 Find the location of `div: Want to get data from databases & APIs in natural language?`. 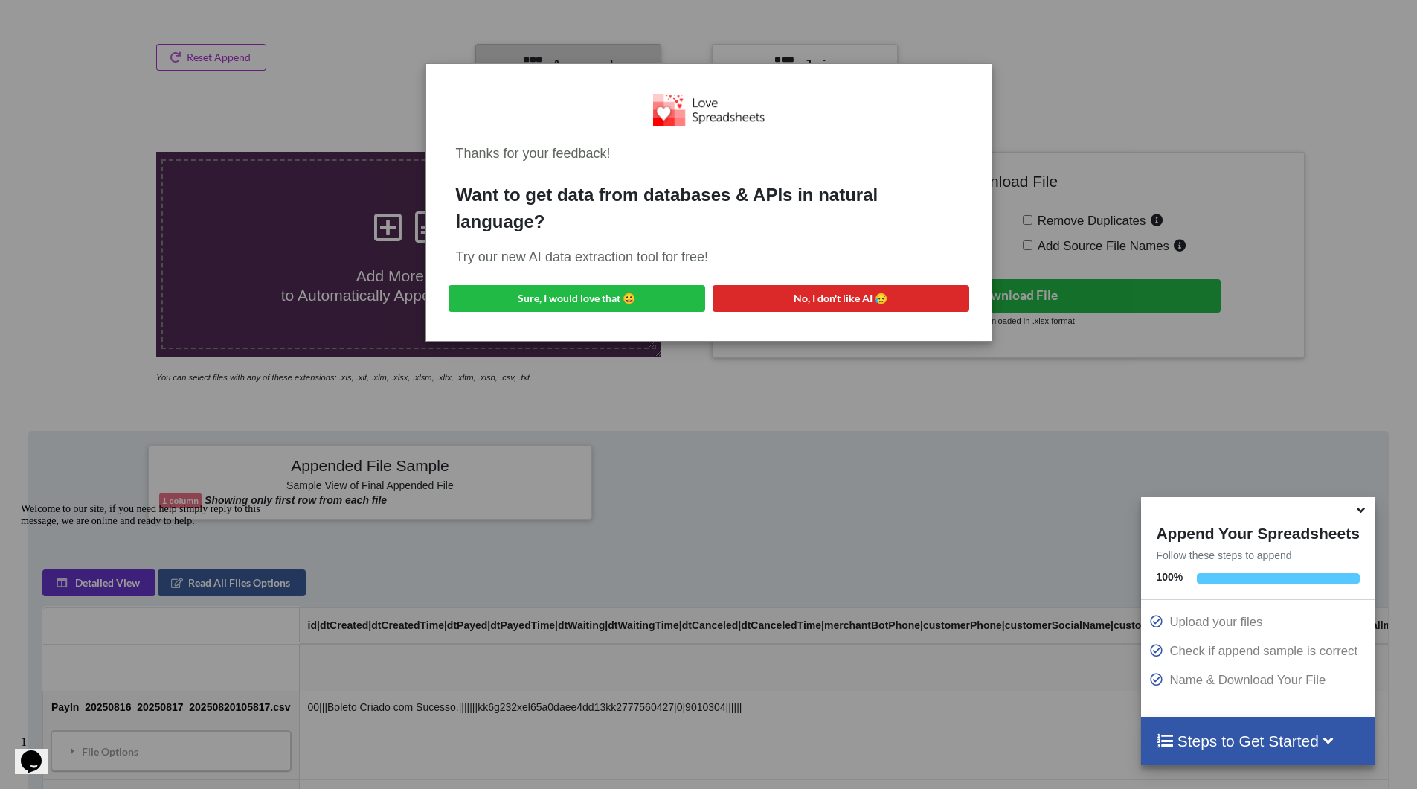

div: Want to get data from databases & APIs in natural language? is located at coordinates (709, 208).